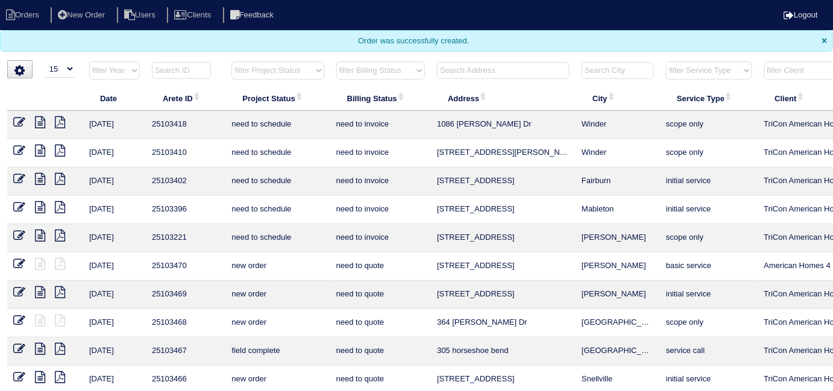  What do you see at coordinates (141, 15) in the screenshot?
I see `li: Users` at bounding box center [141, 15].